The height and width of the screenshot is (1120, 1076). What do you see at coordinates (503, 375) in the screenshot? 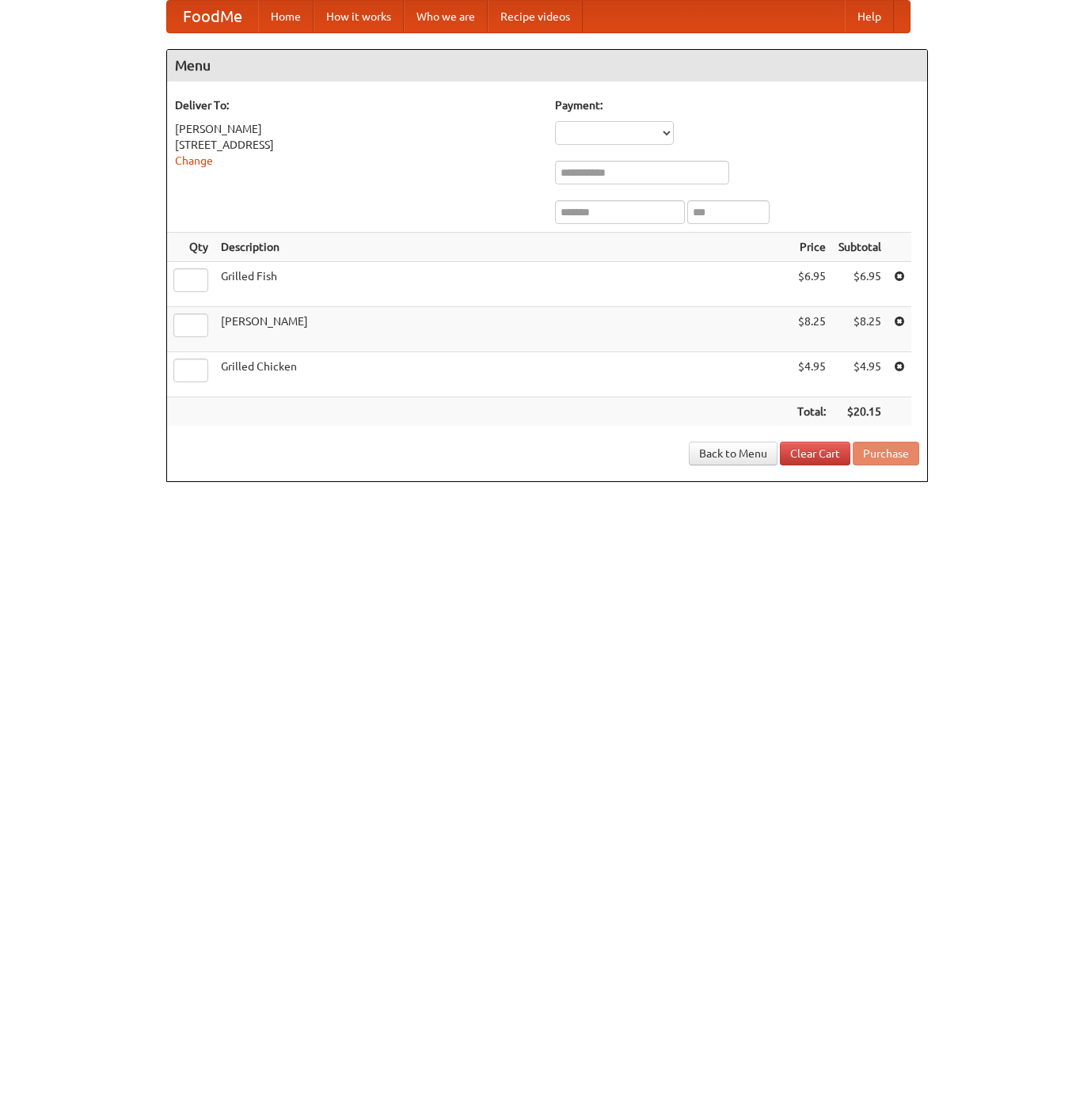
I see `td: Grilled Chicken` at bounding box center [503, 375].